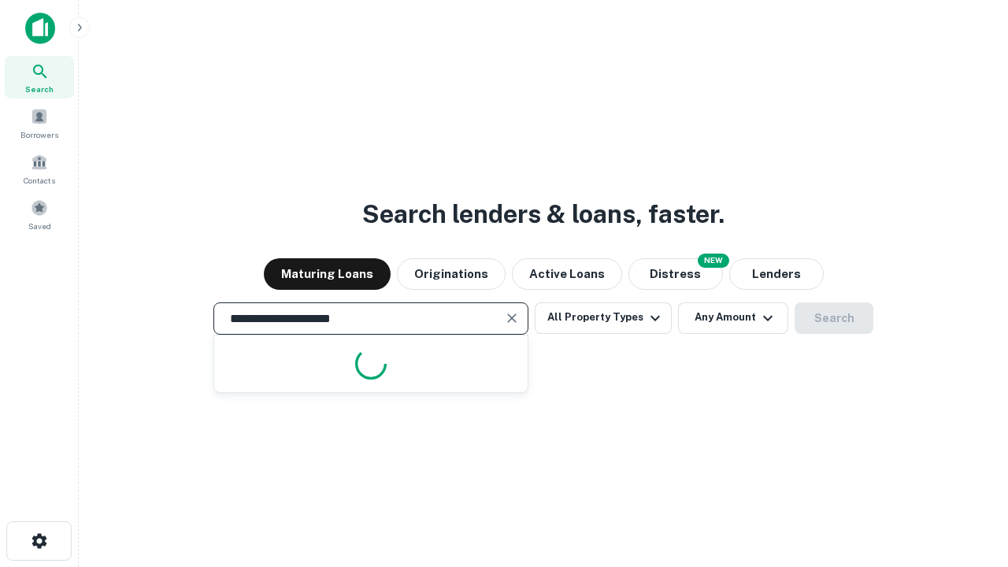 The height and width of the screenshot is (567, 1008). What do you see at coordinates (512, 318) in the screenshot?
I see `button: Clear` at bounding box center [512, 318].